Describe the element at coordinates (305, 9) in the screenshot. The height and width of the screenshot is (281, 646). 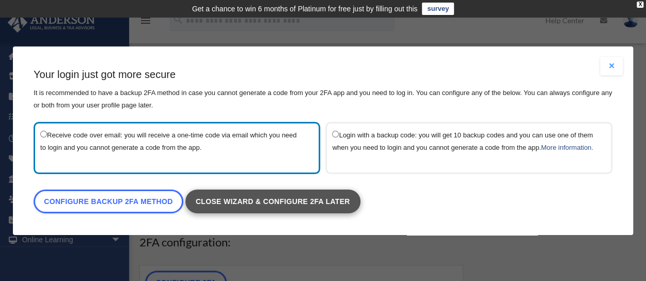
I see `div: Get a chance to win 6 months of Platinum for free just by filling out this` at that location.